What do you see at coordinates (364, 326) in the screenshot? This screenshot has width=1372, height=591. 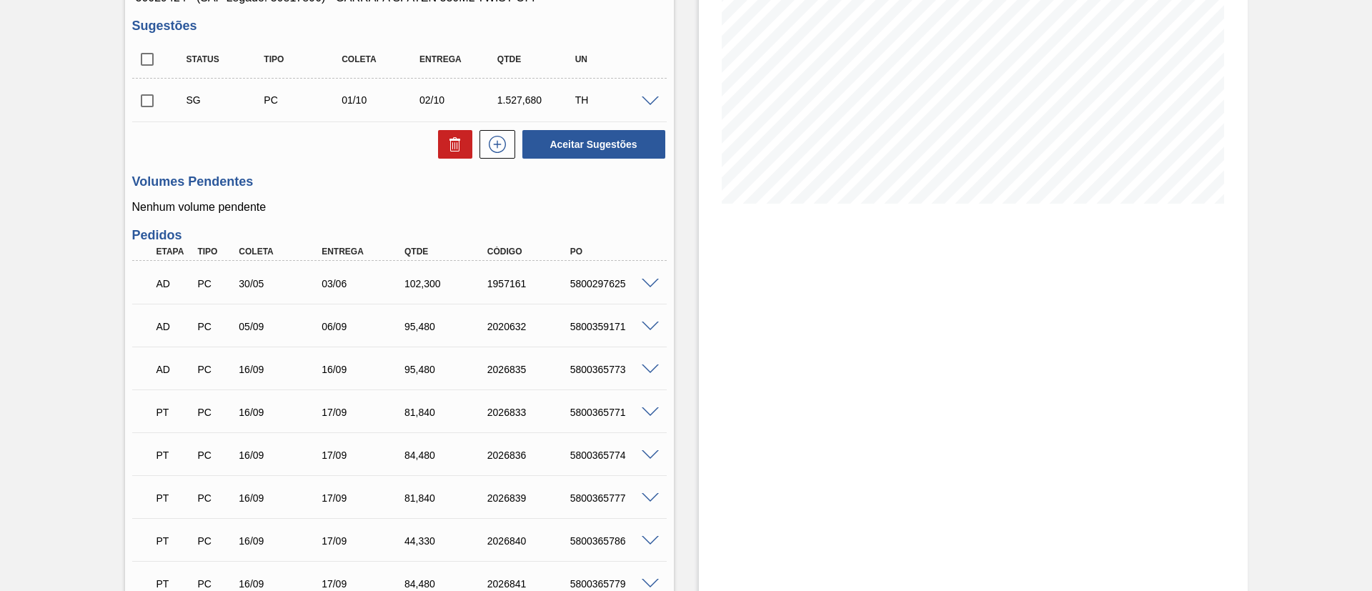 I see `div: 06/09/2025` at bounding box center [364, 326].